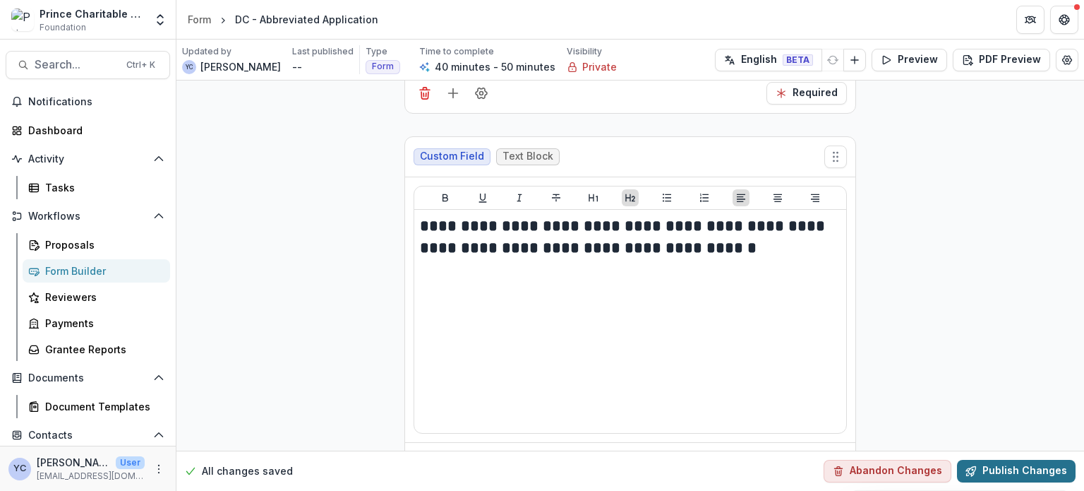  Describe the element at coordinates (836, 157) in the screenshot. I see `button: Move field` at that location.